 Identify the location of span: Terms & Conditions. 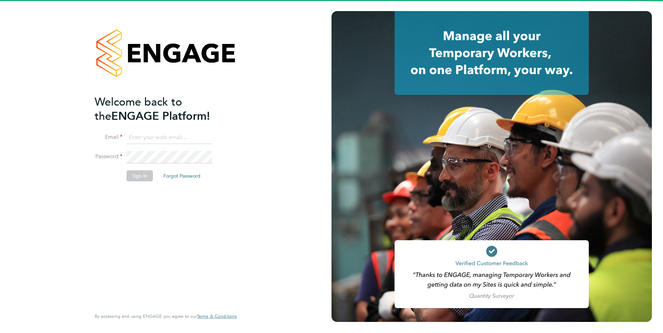
(217, 316).